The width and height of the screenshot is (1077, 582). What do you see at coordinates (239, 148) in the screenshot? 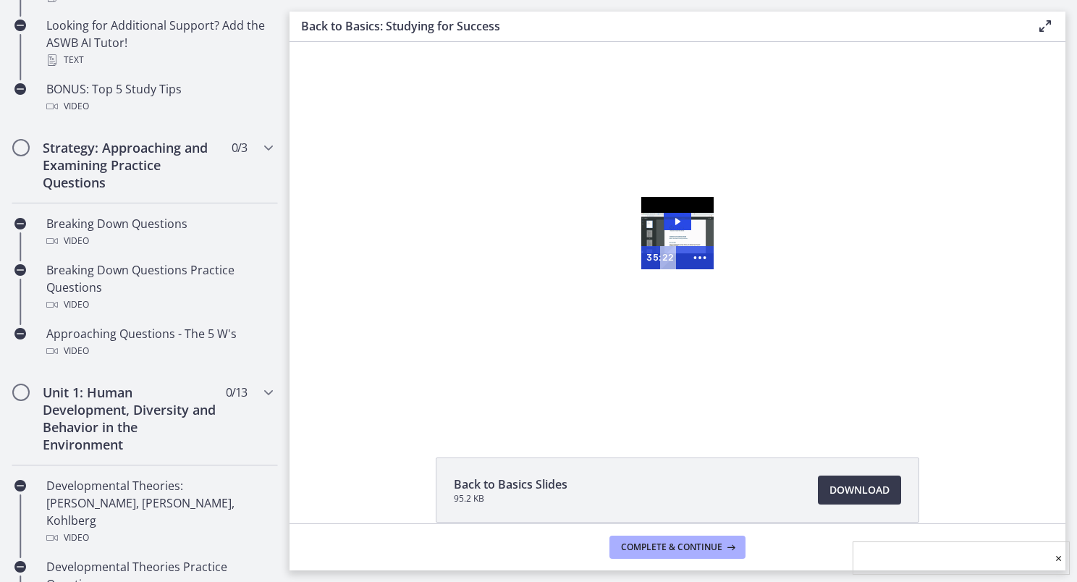
I see `span: 0 / 3` at bounding box center [239, 148].